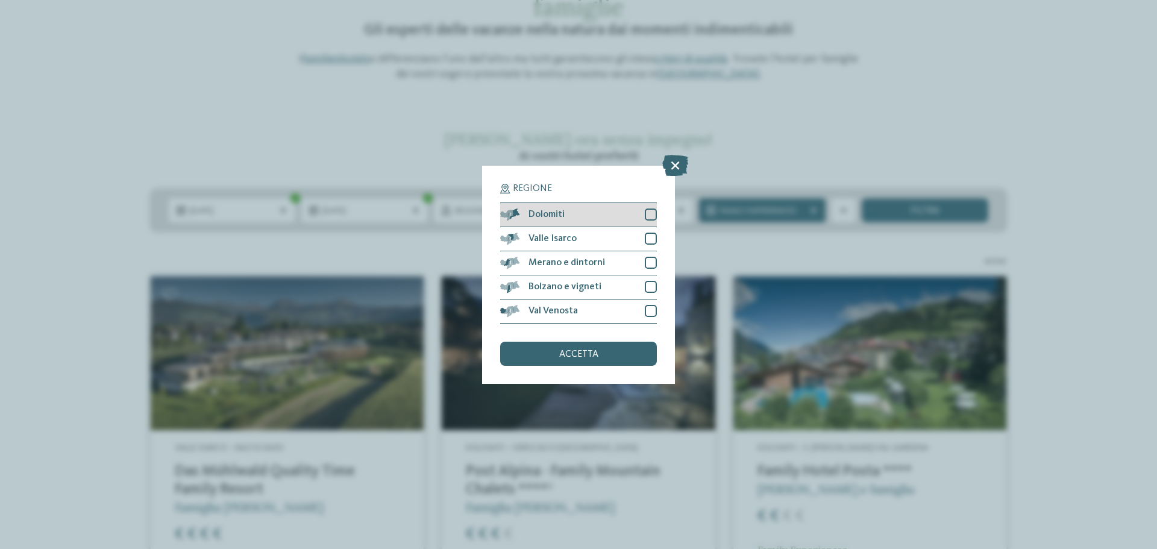  Describe the element at coordinates (579, 354) in the screenshot. I see `span: accetta` at that location.